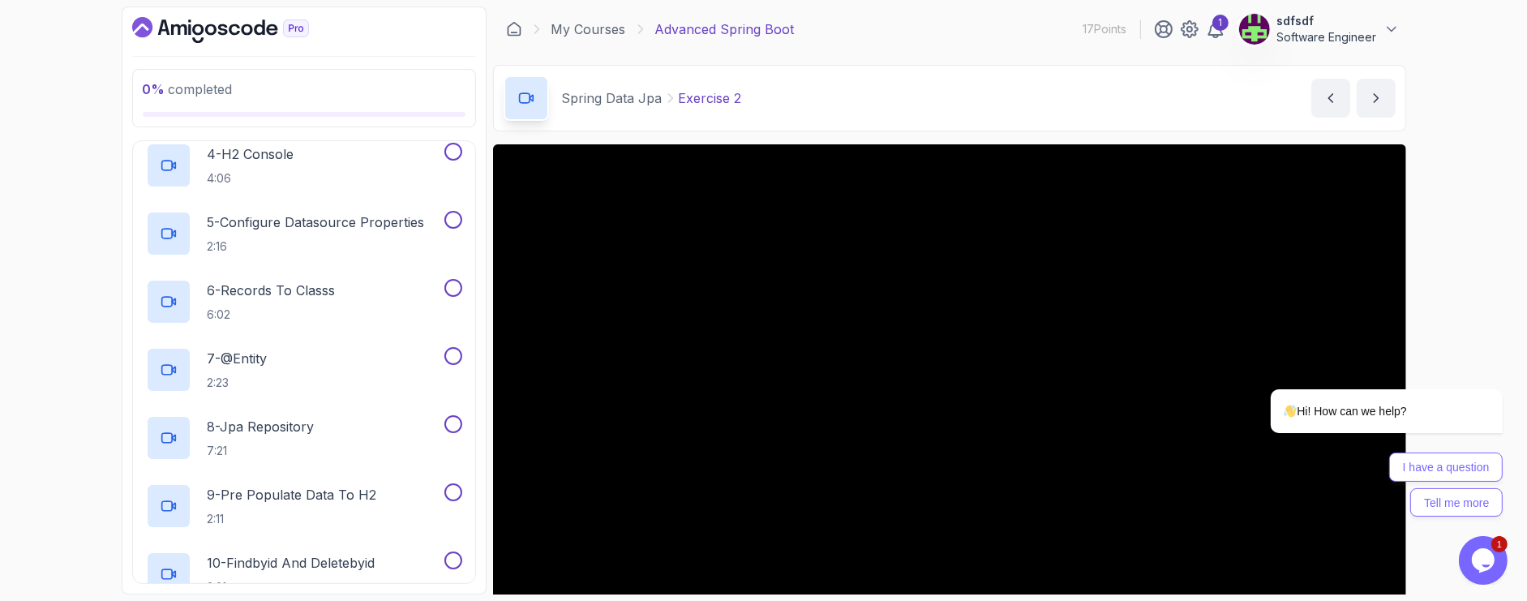 The image size is (1527, 601). What do you see at coordinates (154, 89) in the screenshot?
I see `span: 0 %` at bounding box center [154, 89].